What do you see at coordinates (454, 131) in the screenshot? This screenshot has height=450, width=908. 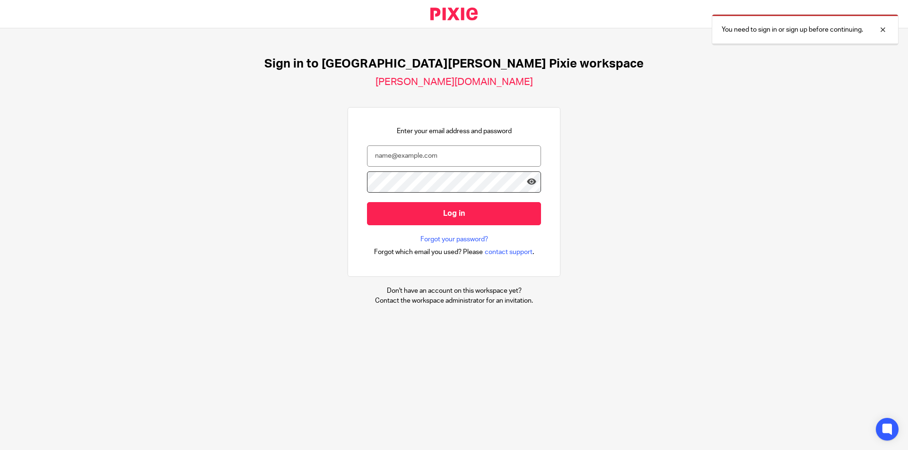 I see `p: Enter your email address and password` at bounding box center [454, 131].